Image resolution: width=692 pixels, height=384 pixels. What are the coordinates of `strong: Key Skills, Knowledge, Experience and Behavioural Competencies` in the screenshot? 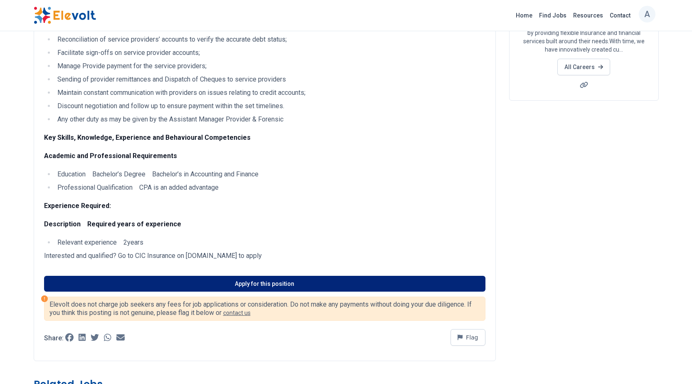 It's located at (147, 137).